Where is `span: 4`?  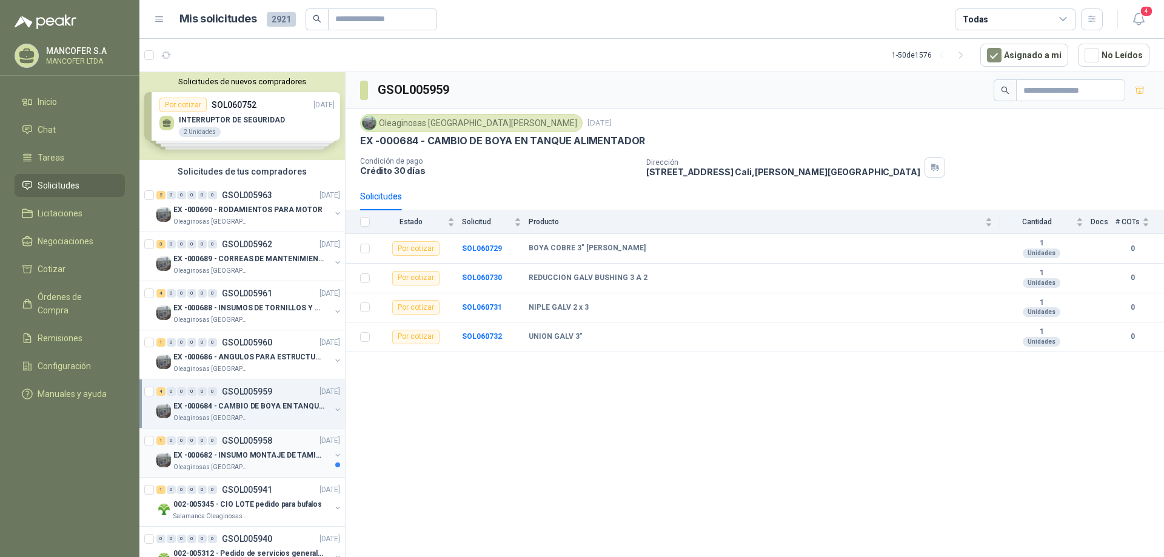 span: 4 is located at coordinates (1146, 11).